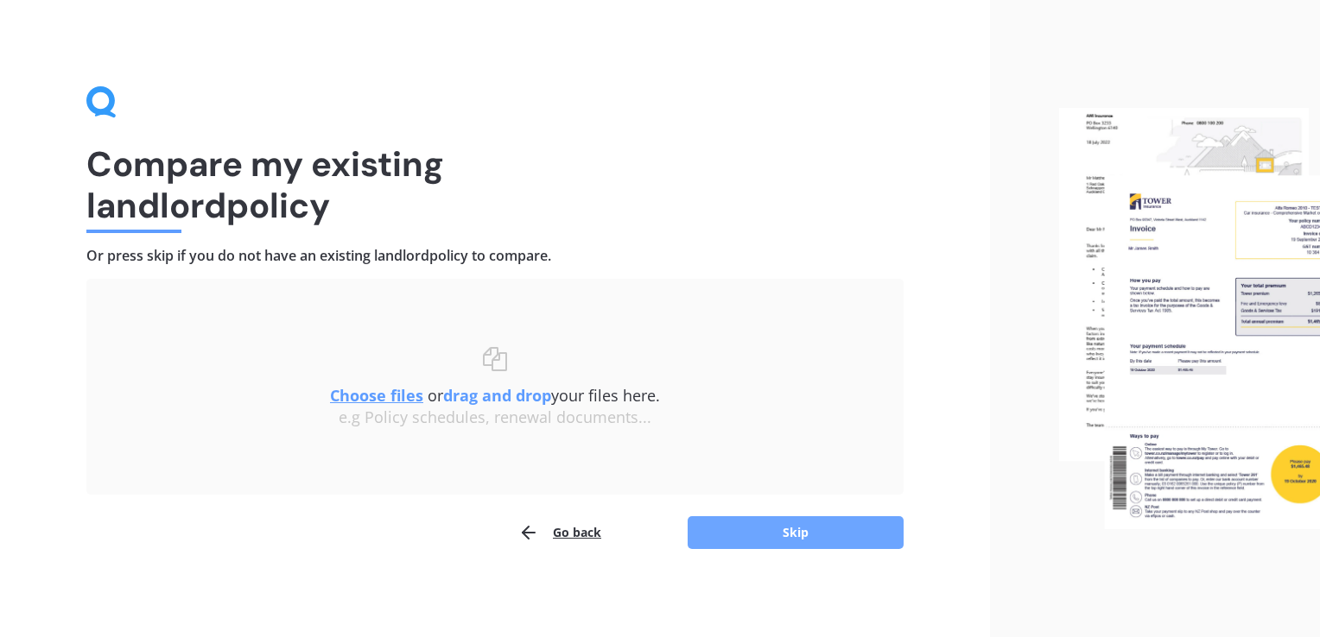 The height and width of the screenshot is (637, 1320). Describe the element at coordinates (377, 396) in the screenshot. I see `u: Choose files` at that location.